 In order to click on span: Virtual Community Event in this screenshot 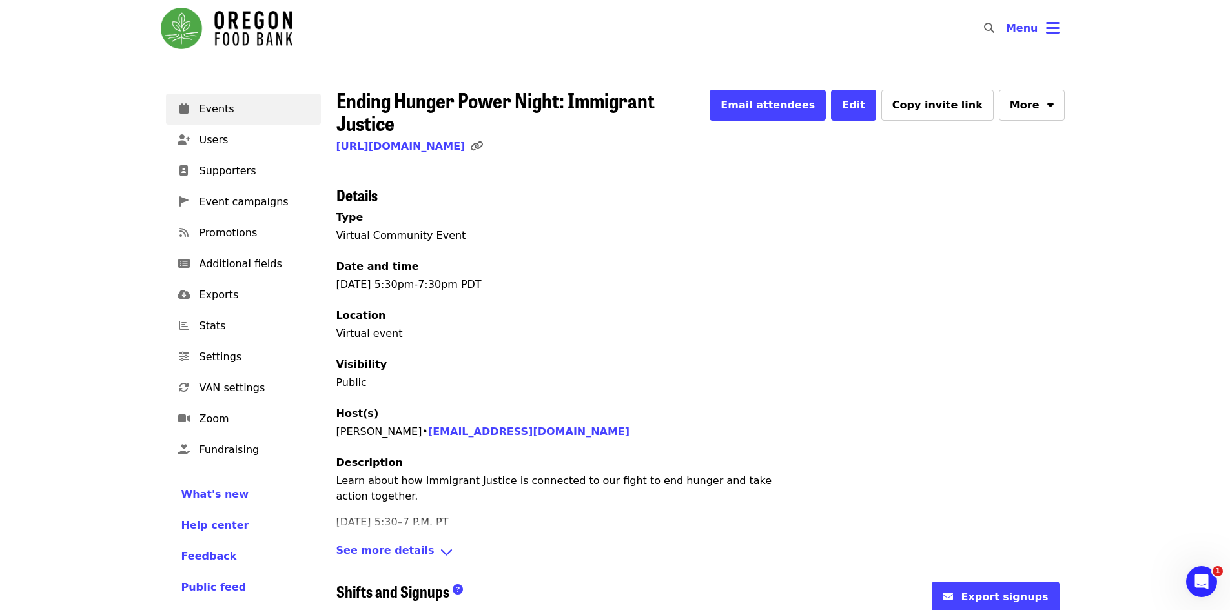, I will do `click(401, 235)`.